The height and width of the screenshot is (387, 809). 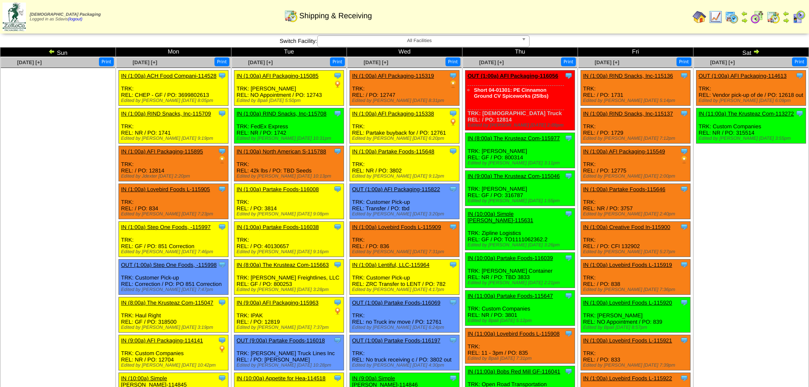 I want to click on a: IN (1:00a) RIND Snacks, Inc-115709, so click(x=166, y=113).